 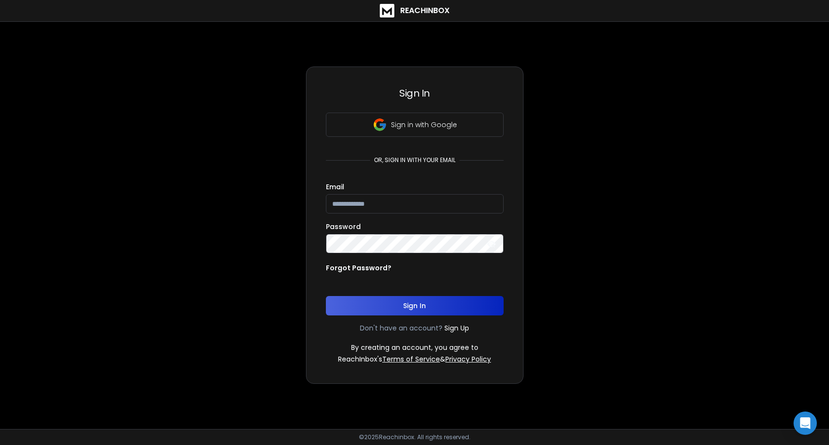 I want to click on p: By creating an account, you agree to, so click(x=415, y=348).